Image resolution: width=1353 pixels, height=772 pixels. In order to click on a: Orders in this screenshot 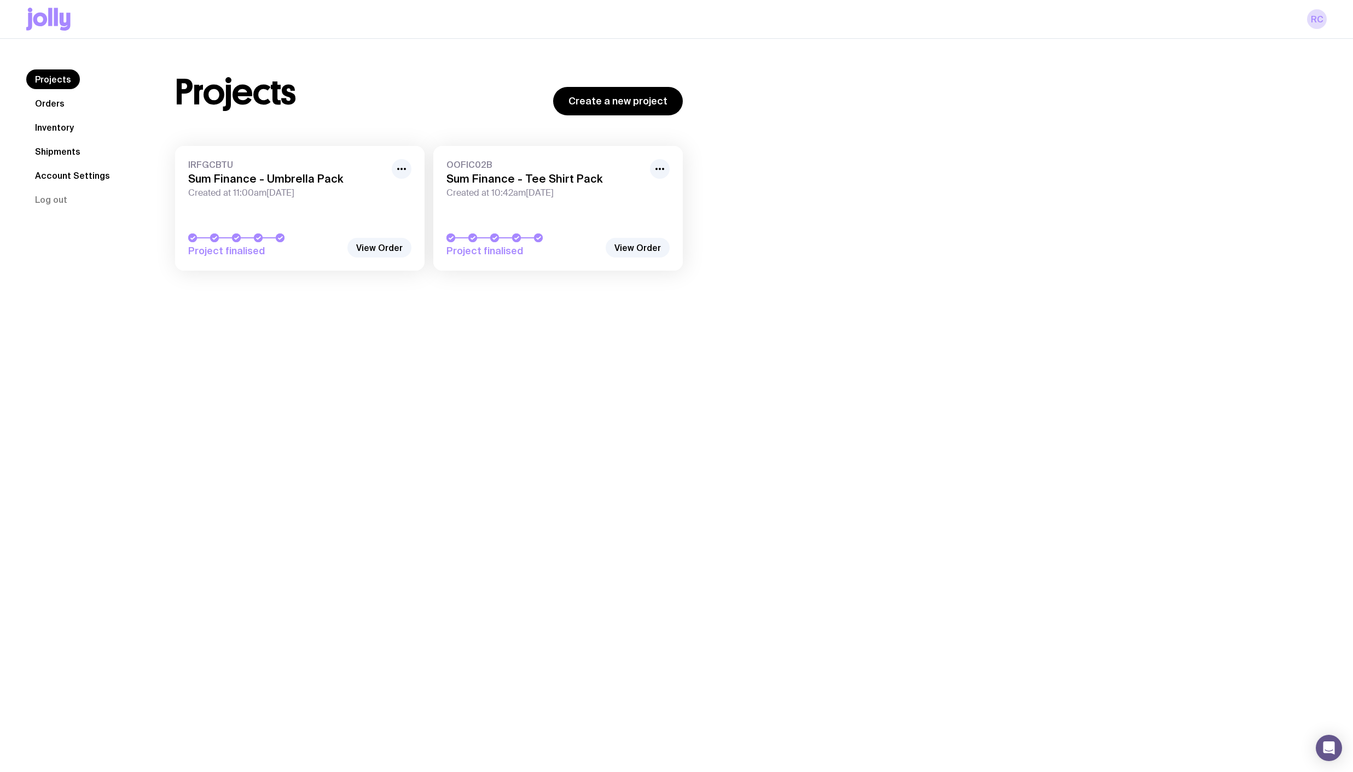, I will do `click(50, 103)`.